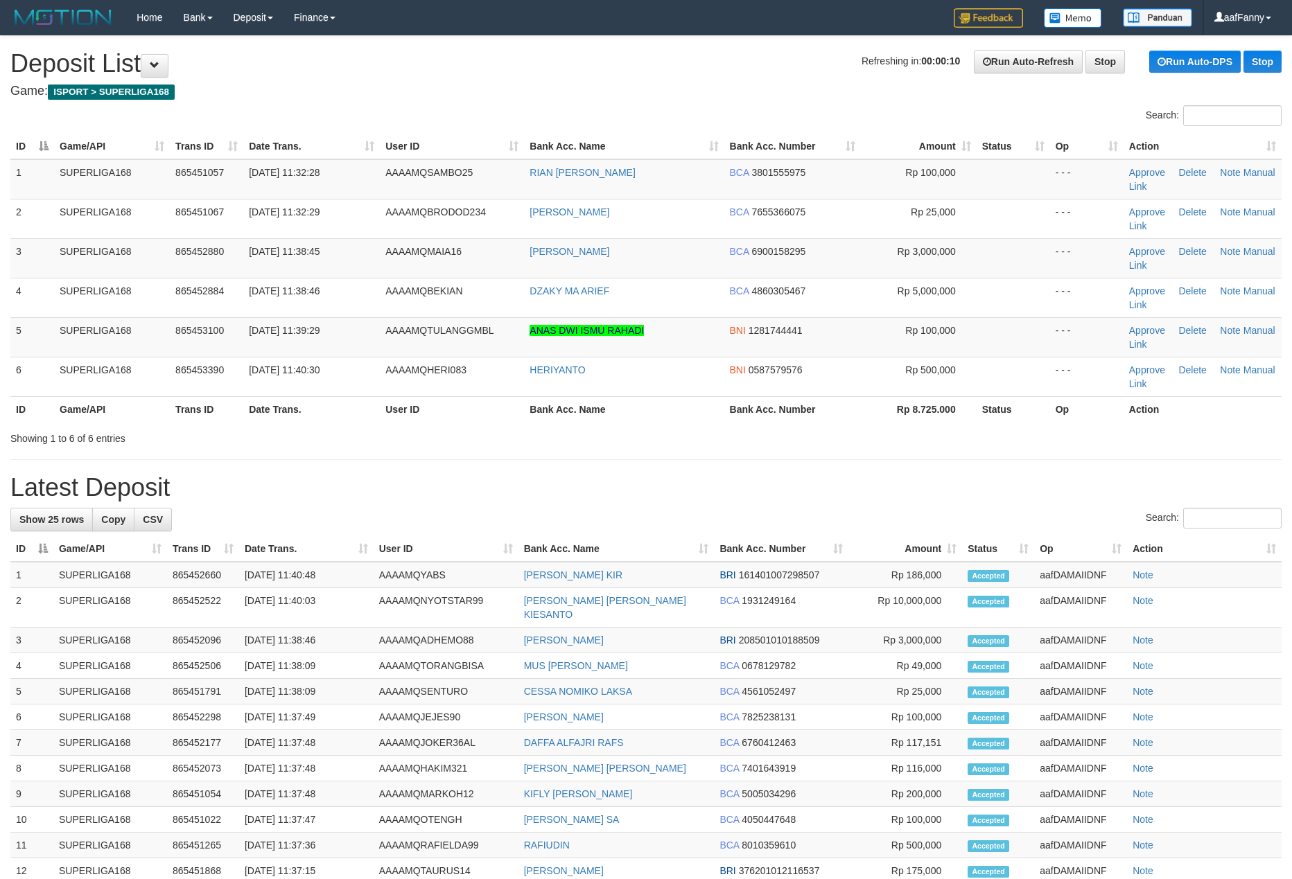 The height and width of the screenshot is (879, 1292). I want to click on span: Copy 7401643919 to clipboard, so click(768, 768).